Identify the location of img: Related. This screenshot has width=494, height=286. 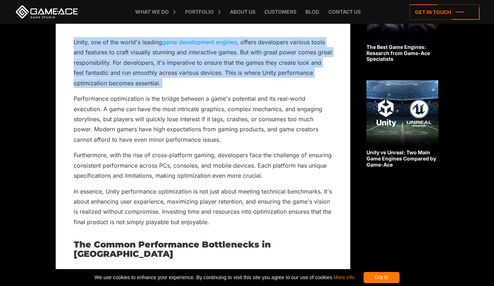
(402, 113).